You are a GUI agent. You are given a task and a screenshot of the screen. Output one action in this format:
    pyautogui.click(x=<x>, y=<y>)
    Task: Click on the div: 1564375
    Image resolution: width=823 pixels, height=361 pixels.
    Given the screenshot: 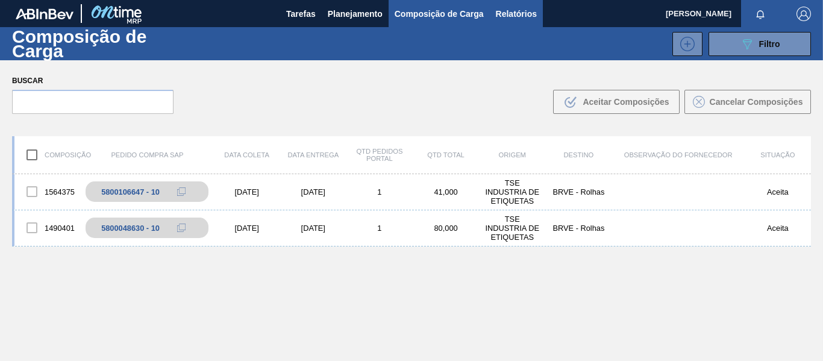 What is the action you would take?
    pyautogui.click(x=48, y=192)
    